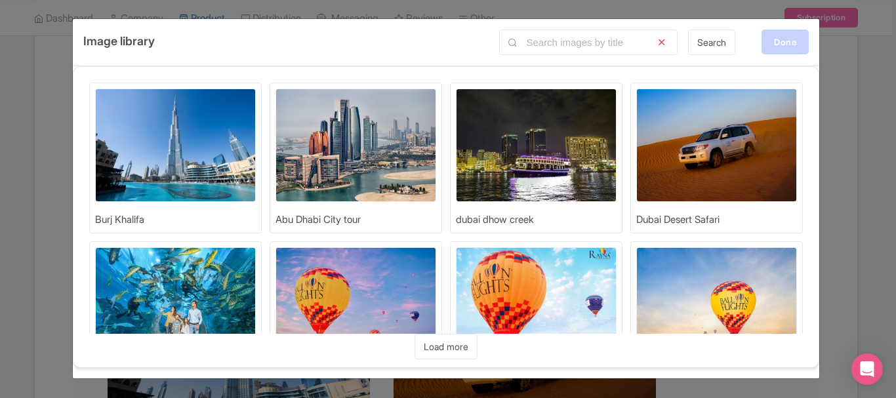 The width and height of the screenshot is (896, 398). I want to click on img: DUBAI_UNITED_ARAB_EMIRATES_-_JAN_02_2018_The_Burj_Khalifa_in_the_center_of_Dubai_is_the_tallest_b..., so click(175, 145).